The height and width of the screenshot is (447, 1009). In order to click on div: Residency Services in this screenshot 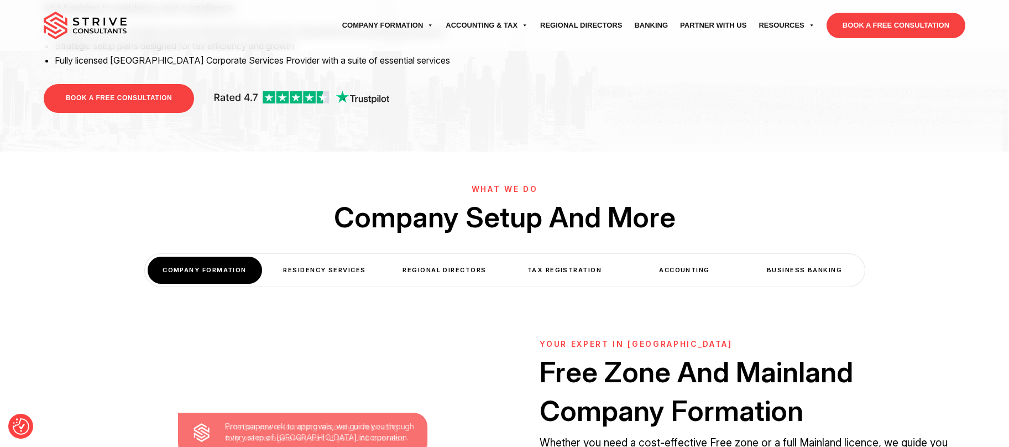, I will do `click(325, 270)`.